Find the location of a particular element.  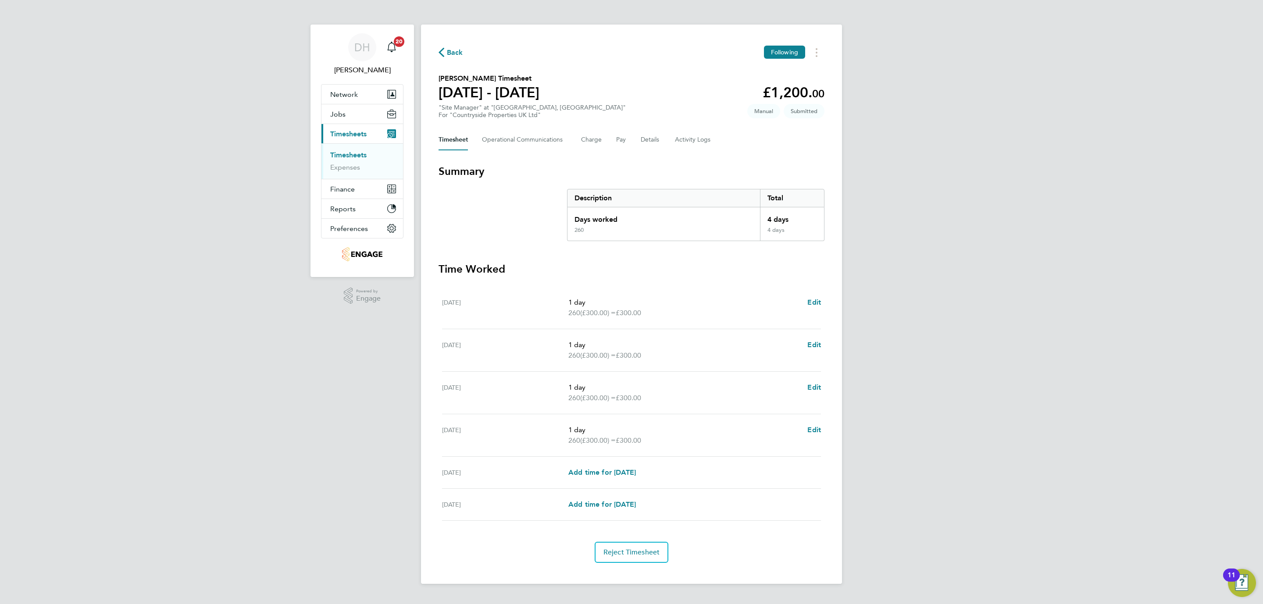

span: Following is located at coordinates (785, 52).